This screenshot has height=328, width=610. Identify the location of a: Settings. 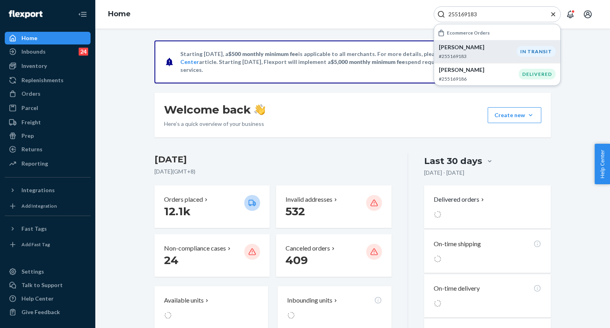
(48, 272).